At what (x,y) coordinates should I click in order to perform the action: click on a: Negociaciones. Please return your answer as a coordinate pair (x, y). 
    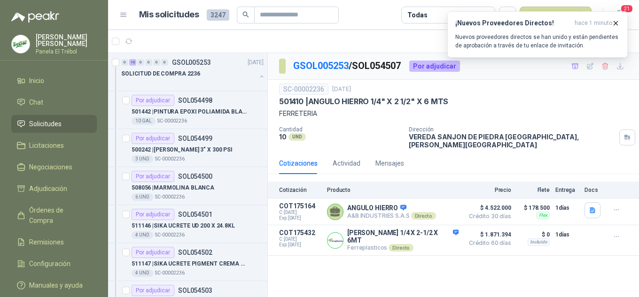
    Looking at the image, I should click on (54, 167).